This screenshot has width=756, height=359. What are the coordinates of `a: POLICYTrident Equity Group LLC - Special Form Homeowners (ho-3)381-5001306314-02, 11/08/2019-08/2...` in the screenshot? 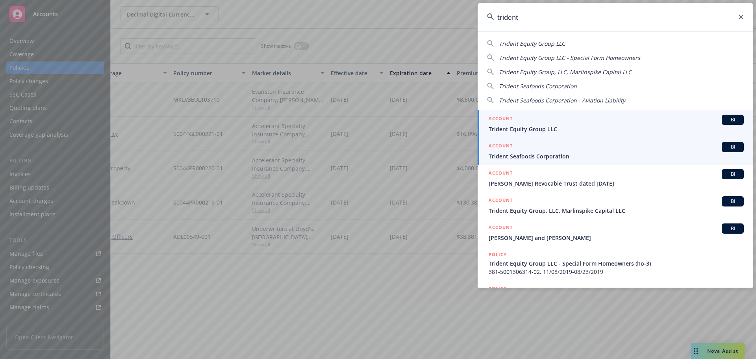 It's located at (615, 263).